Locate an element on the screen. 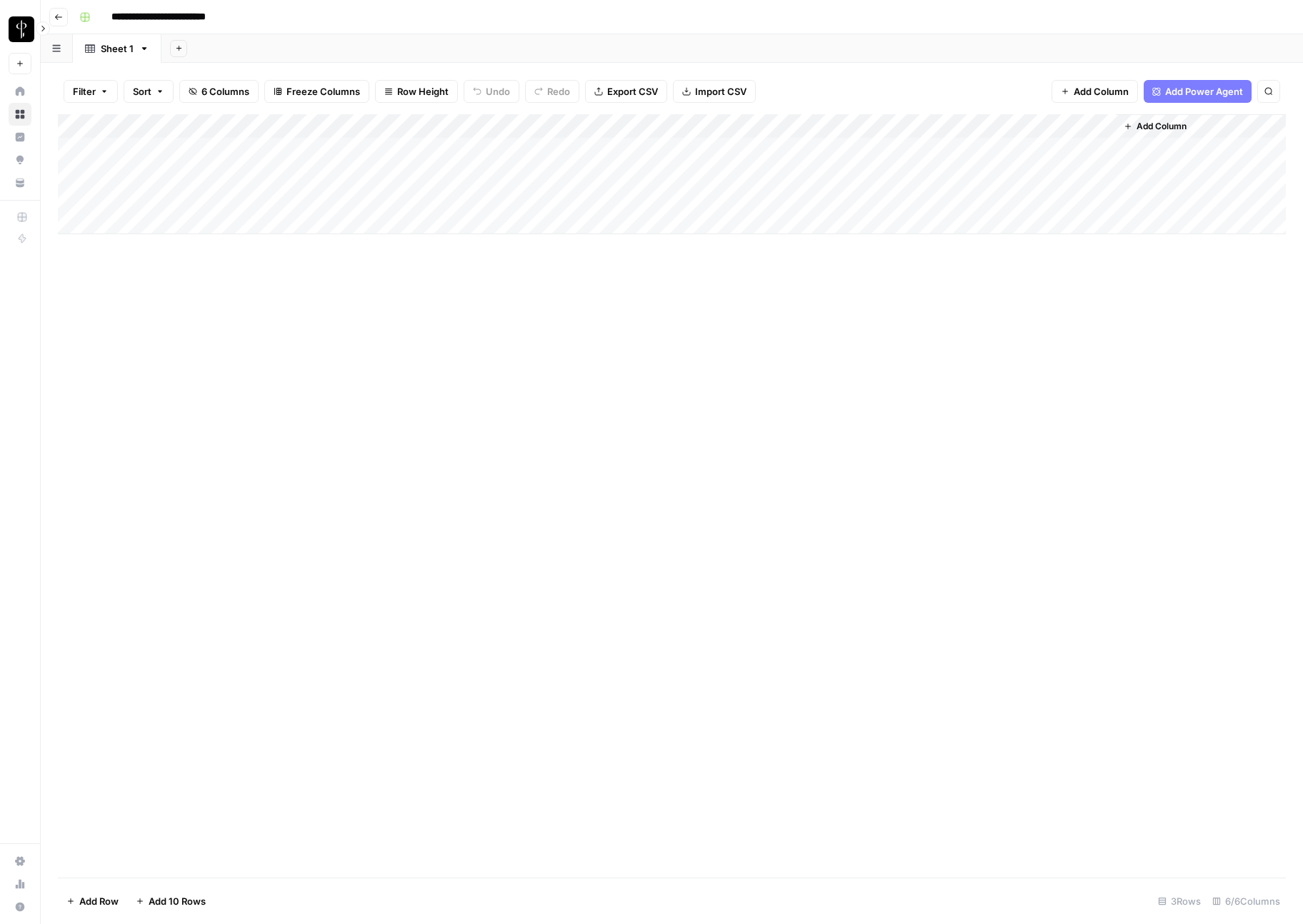 The height and width of the screenshot is (924, 1303). span: 6 Columns is located at coordinates (225, 91).